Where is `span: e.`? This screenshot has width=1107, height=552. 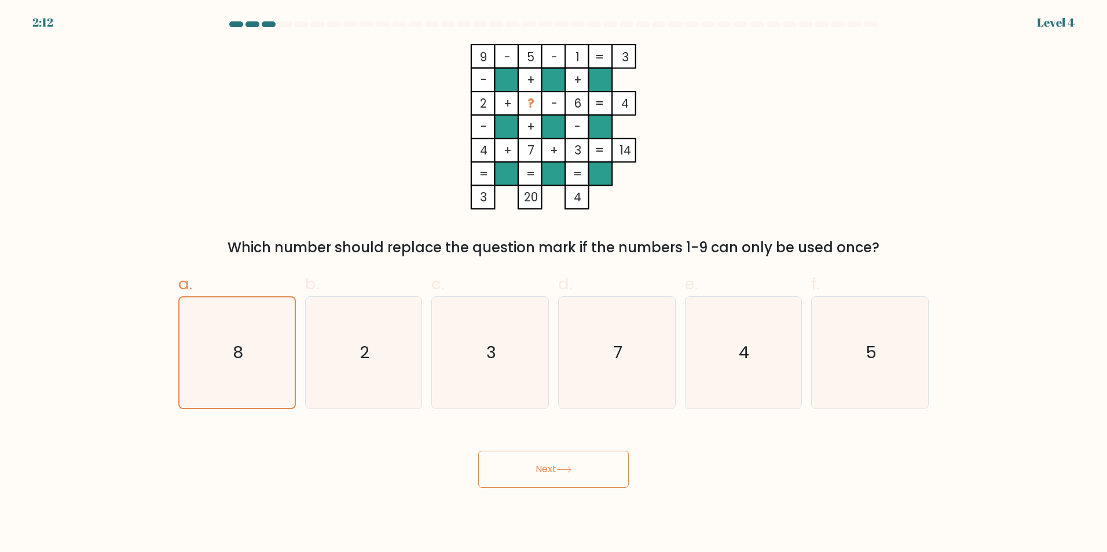 span: e. is located at coordinates (691, 284).